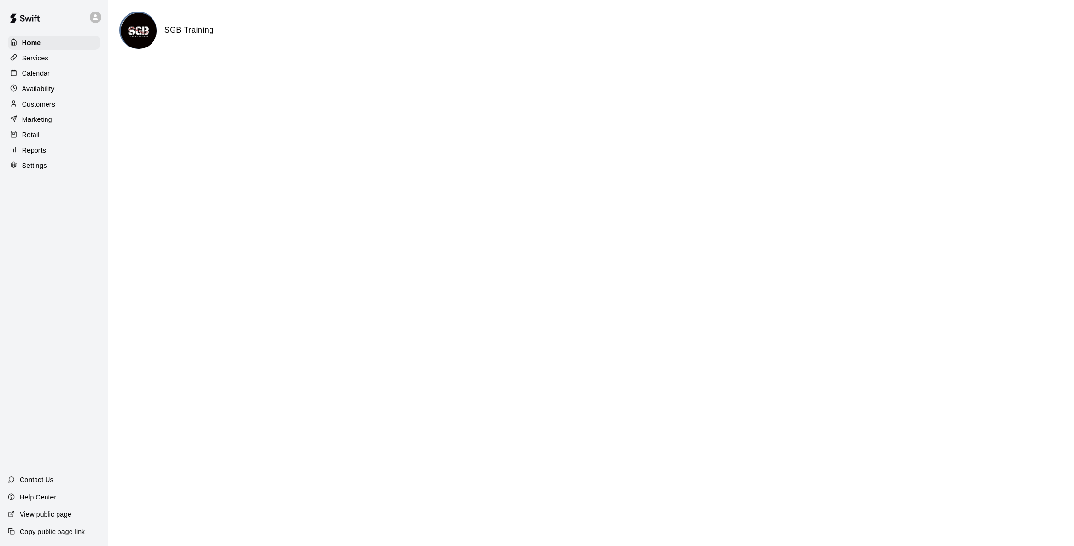 The height and width of the screenshot is (546, 1074). Describe the element at coordinates (54, 43) in the screenshot. I see `a: Home` at that location.